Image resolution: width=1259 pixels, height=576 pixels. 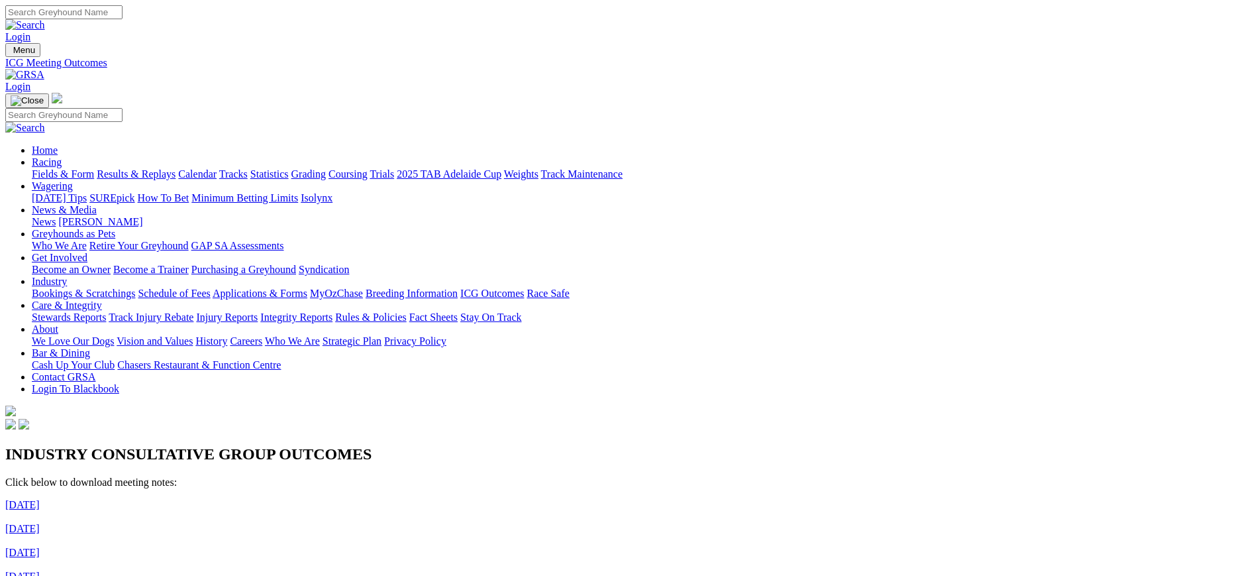 What do you see at coordinates (643, 222) in the screenshot?
I see `div: News & Media` at bounding box center [643, 222].